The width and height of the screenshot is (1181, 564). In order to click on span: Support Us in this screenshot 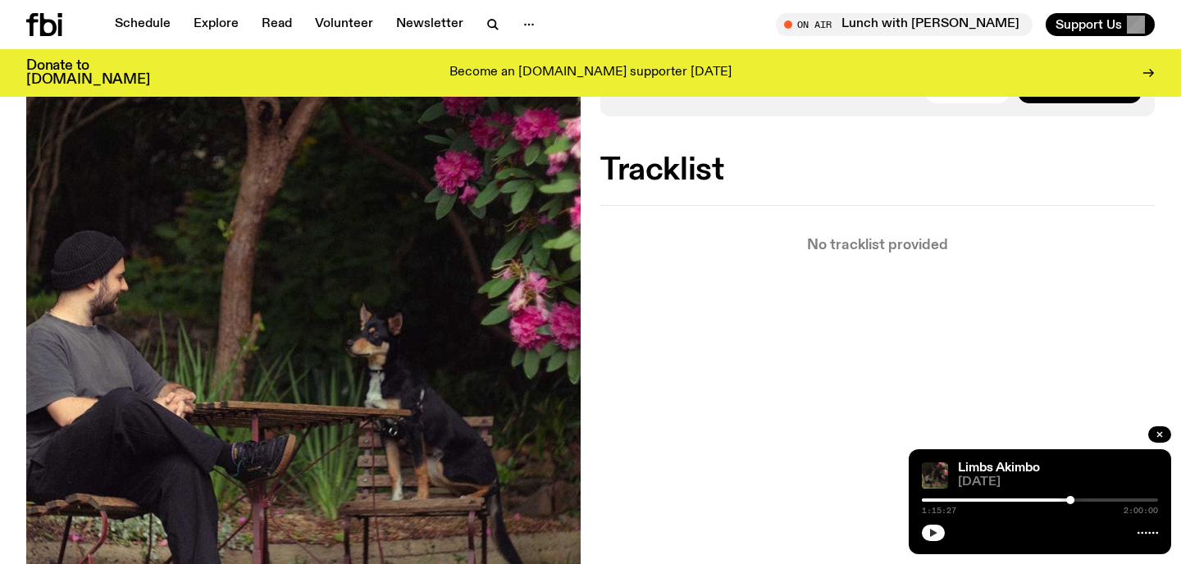, I will do `click(1088, 25)`.